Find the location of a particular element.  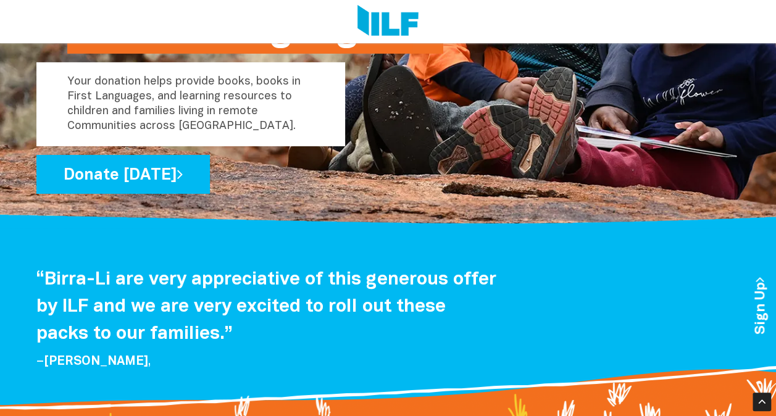

img: Logo is located at coordinates (388, 22).